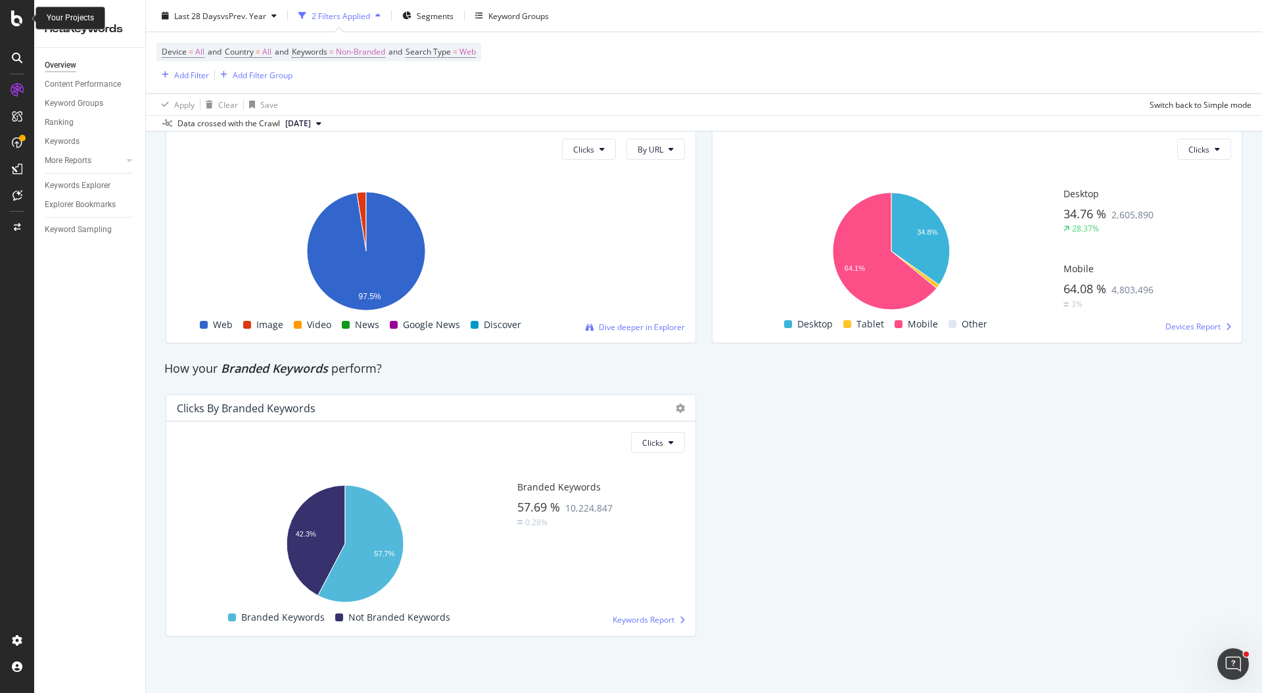  I want to click on span: Keywords, so click(309, 51).